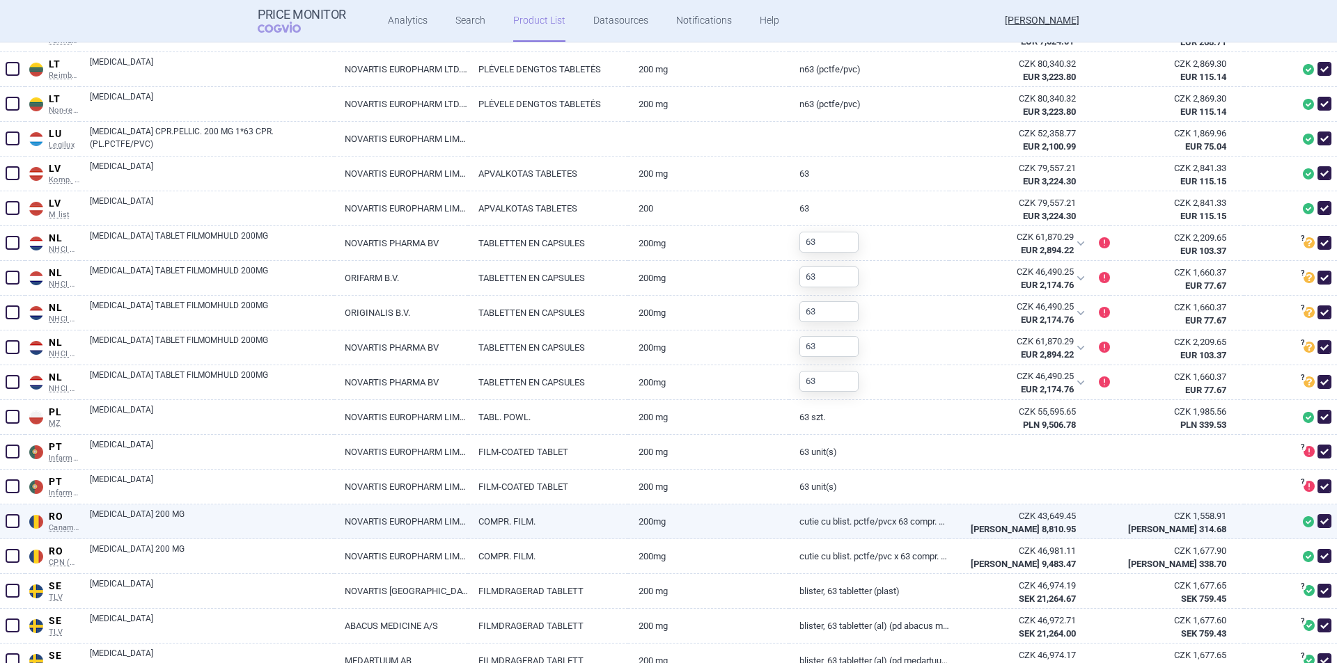  Describe the element at coordinates (548, 278) in the screenshot. I see `a: TABLETTEN EN CAPSULES` at that location.